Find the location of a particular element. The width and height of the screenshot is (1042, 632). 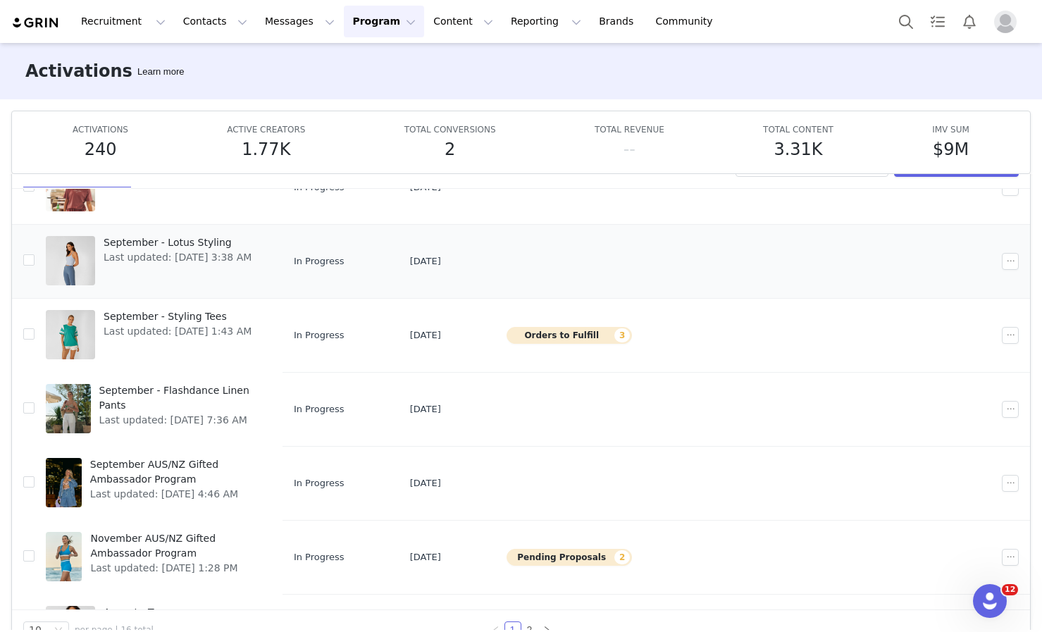

span: November AUS/NZ Gifted Ambassador Program is located at coordinates (176, 547).